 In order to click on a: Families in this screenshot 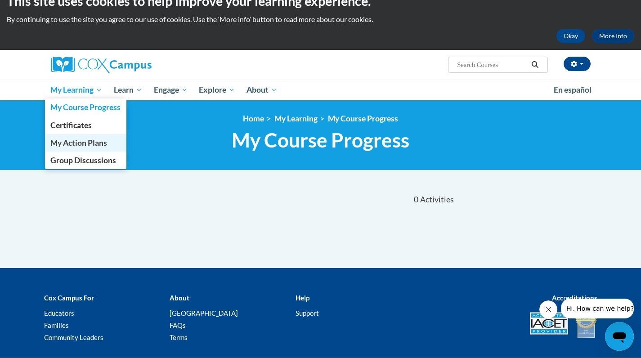, I will do `click(56, 325)`.